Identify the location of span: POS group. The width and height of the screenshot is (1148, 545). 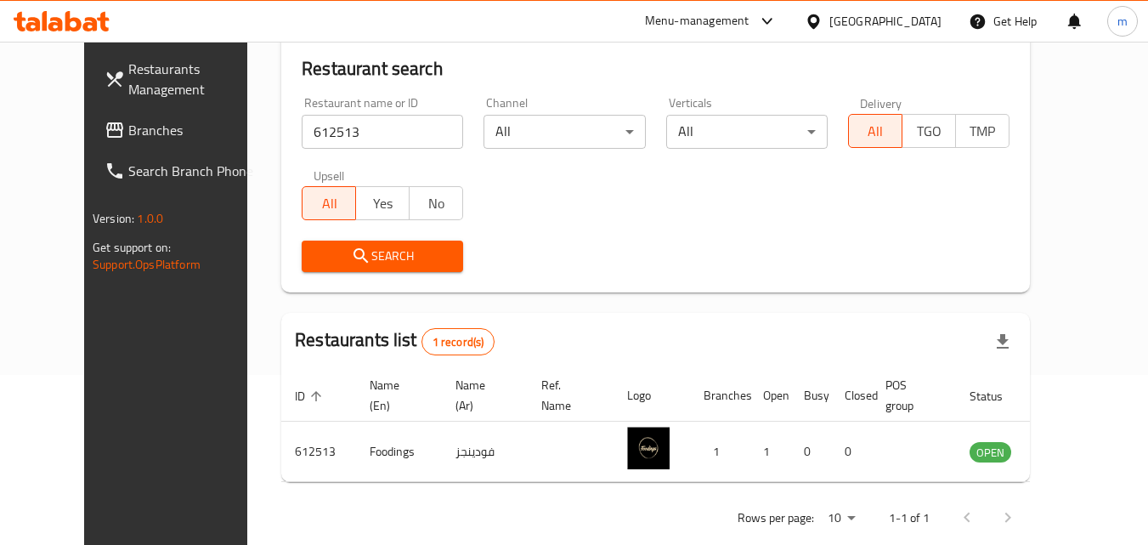
(910, 395).